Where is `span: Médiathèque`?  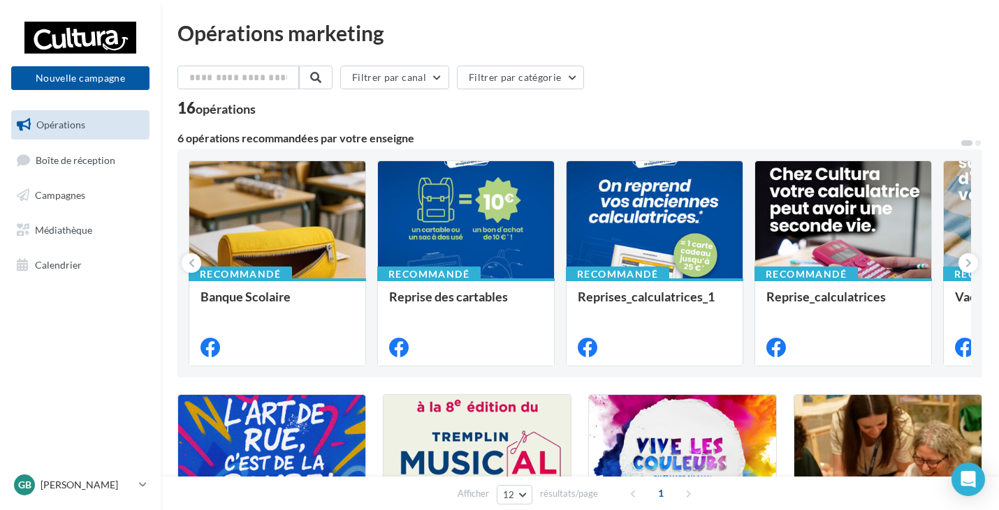 span: Médiathèque is located at coordinates (64, 230).